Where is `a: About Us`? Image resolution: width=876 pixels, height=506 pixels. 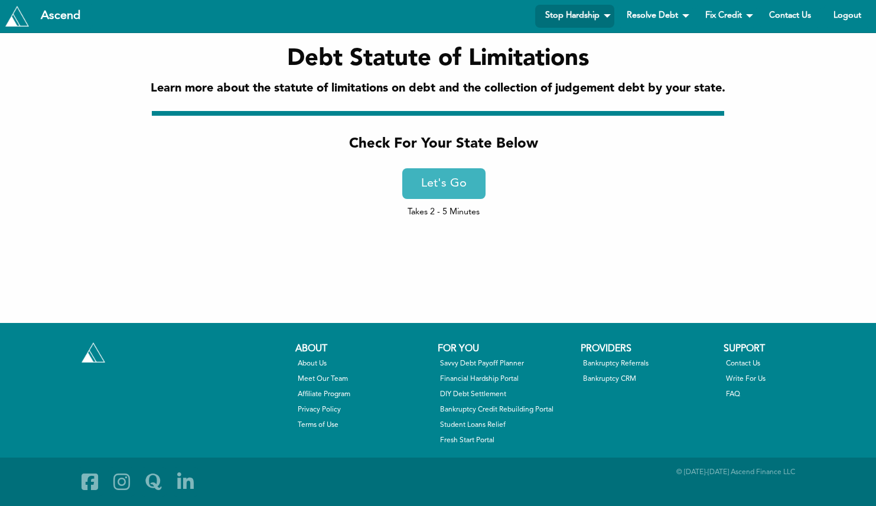 a: About Us is located at coordinates (364, 364).